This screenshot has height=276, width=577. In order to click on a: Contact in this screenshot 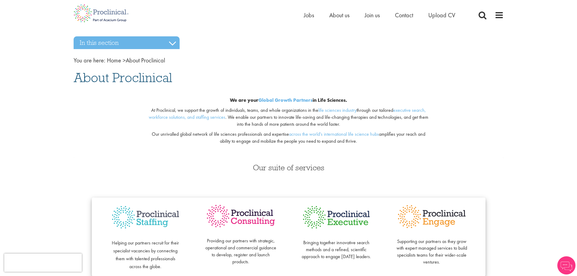, I will do `click(404, 15)`.